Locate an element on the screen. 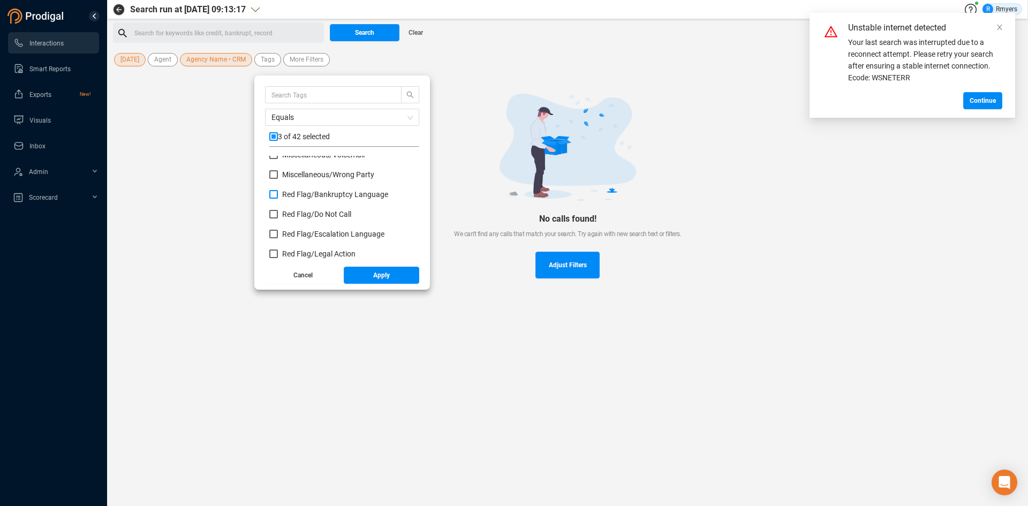 The width and height of the screenshot is (1028, 506). div: No calls found! is located at coordinates (568, 218).